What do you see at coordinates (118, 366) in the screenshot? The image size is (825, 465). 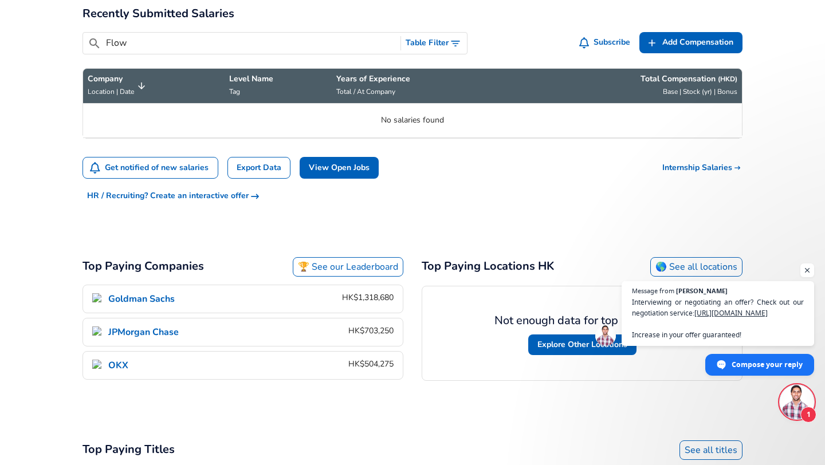 I see `p: OKX` at bounding box center [118, 366].